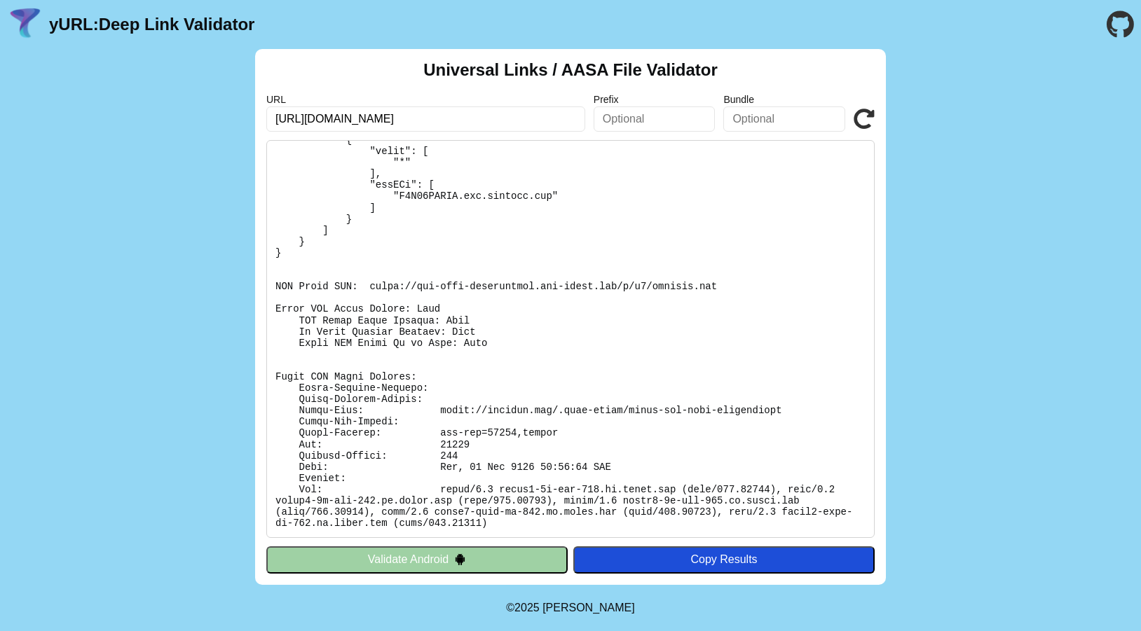 This screenshot has height=631, width=1141. Describe the element at coordinates (654, 99) in the screenshot. I see `label: Prefix` at that location.